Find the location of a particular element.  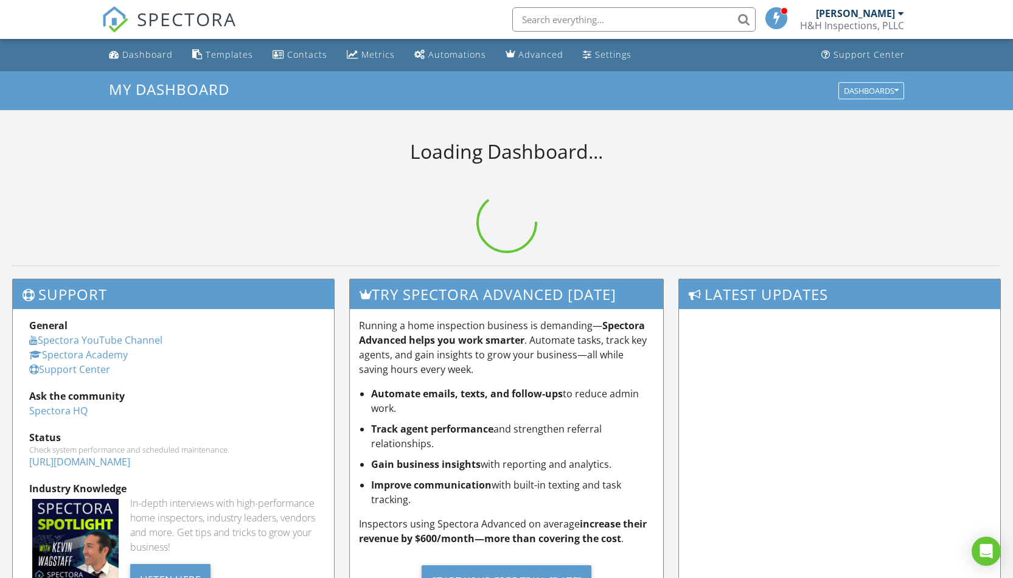

div: Dashboards is located at coordinates (871, 91).